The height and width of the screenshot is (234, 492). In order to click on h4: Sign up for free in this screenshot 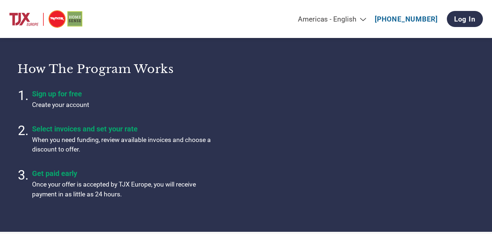, I will do `click(123, 94)`.